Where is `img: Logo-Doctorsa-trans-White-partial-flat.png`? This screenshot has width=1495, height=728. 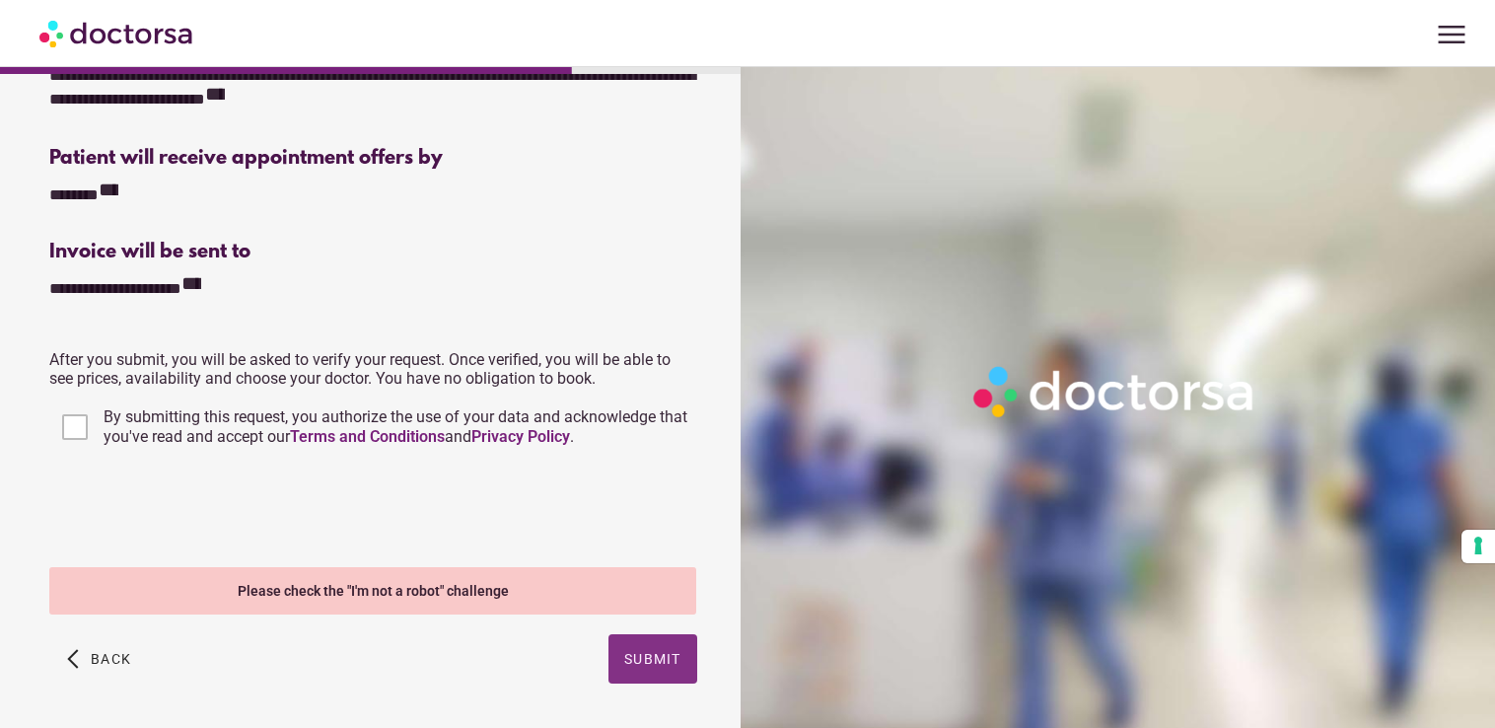 img: Logo-Doctorsa-trans-White-partial-flat.png is located at coordinates (1114, 391).